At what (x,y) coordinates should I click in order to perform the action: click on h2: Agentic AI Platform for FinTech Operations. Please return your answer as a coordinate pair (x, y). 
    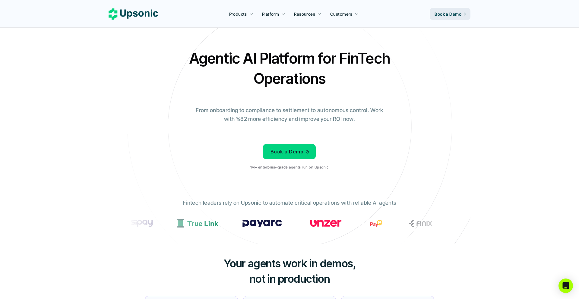
    Looking at the image, I should click on (290, 69).